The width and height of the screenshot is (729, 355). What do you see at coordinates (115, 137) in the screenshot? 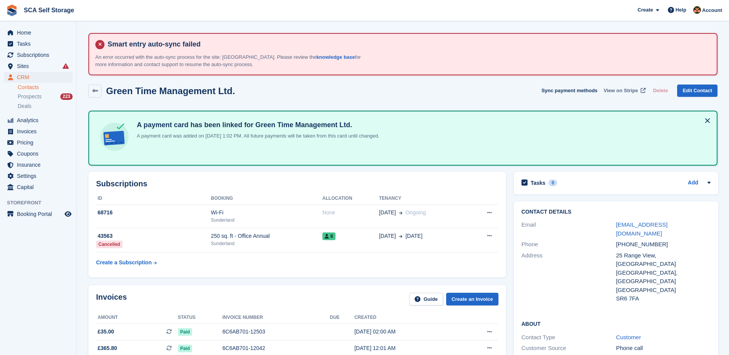
I see `img: card-linked-ebf98d0992dc2aeb22e95c0e3c79077019eb2392cfd83c6a337811c24bc77127.svg` at bounding box center [115, 137].